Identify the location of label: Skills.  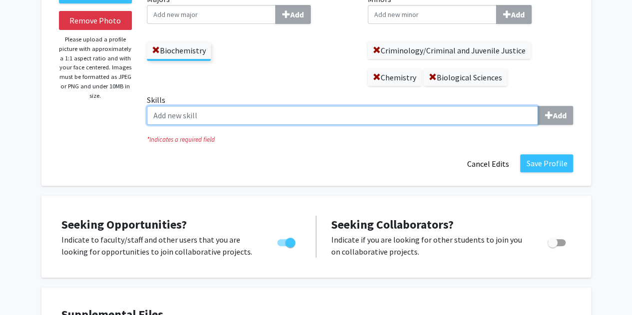
(360, 109).